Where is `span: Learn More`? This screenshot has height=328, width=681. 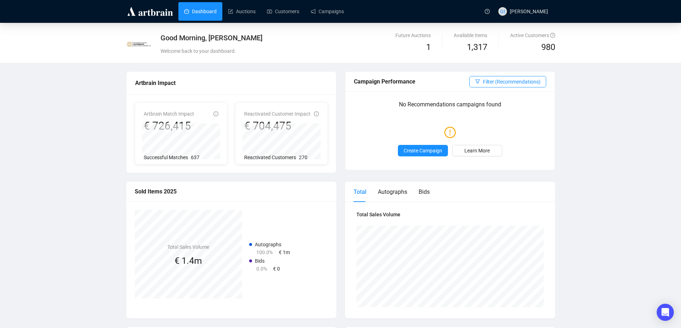 span: Learn More is located at coordinates (477, 151).